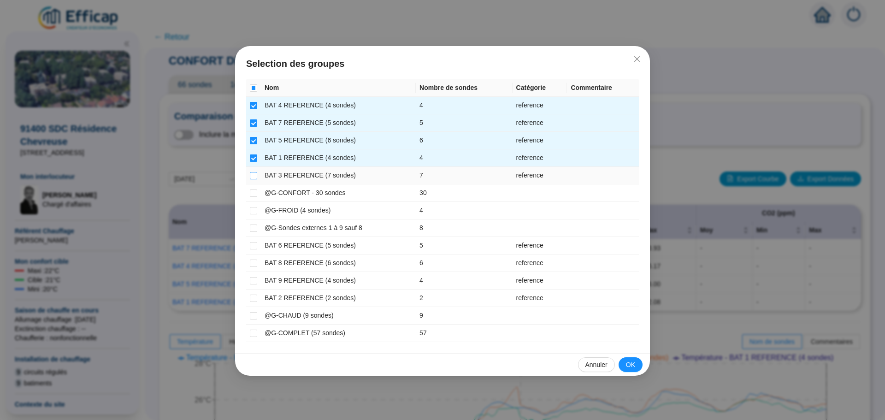 The width and height of the screenshot is (885, 420). What do you see at coordinates (338, 263) in the screenshot?
I see `td: BAT 8 REFERENCE (6 sondes)` at bounding box center [338, 263].